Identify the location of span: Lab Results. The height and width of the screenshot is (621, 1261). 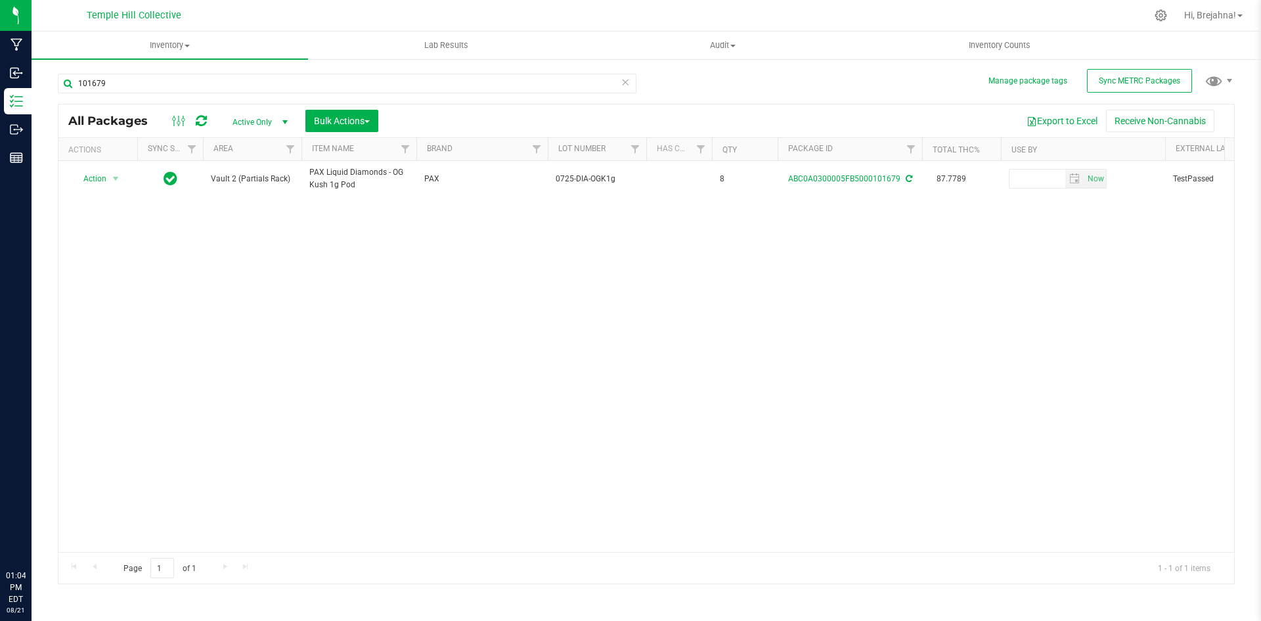
(446, 45).